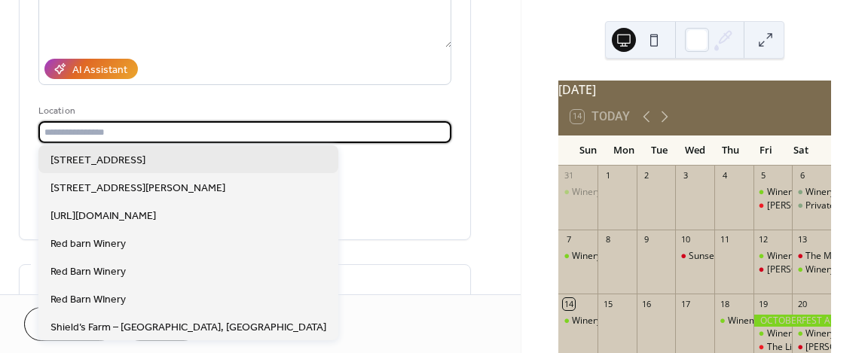 This screenshot has height=353, width=868. I want to click on div: Mon, so click(623, 151).